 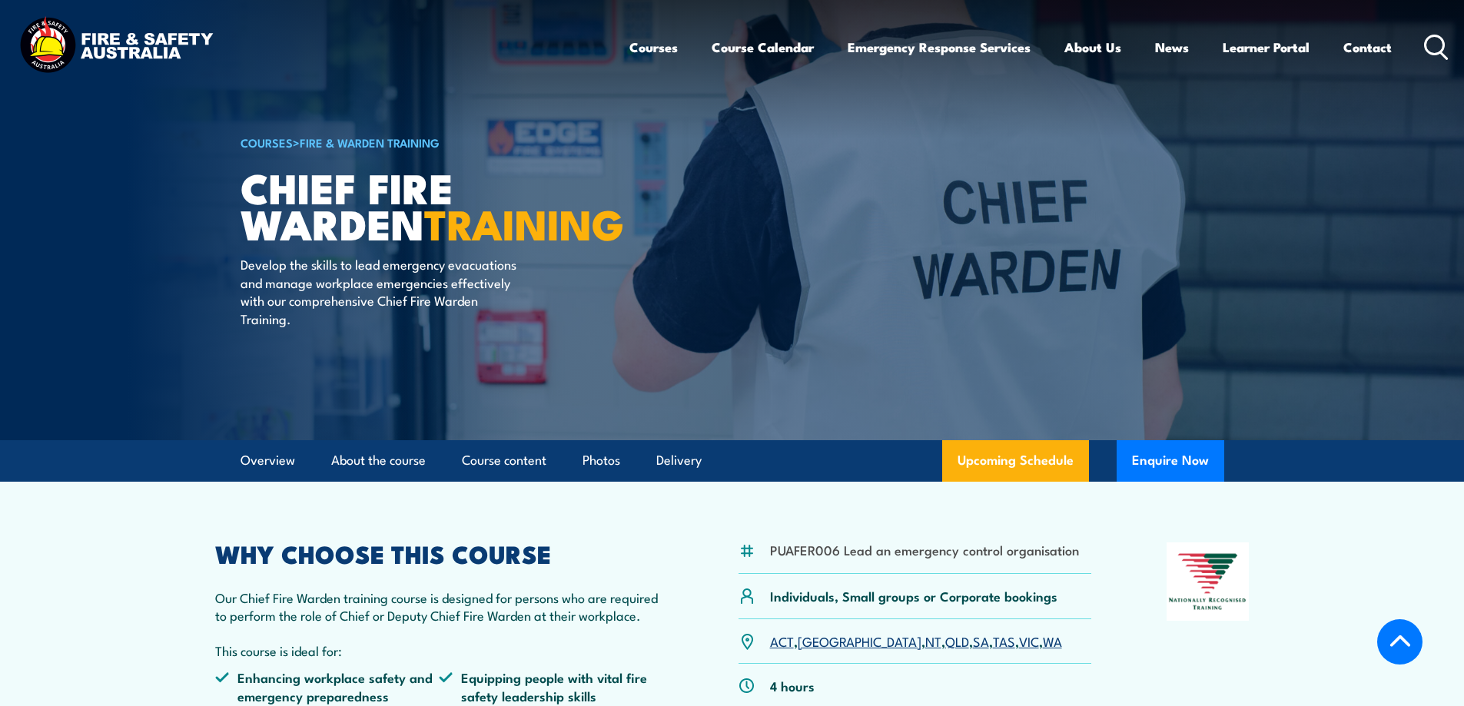 What do you see at coordinates (914, 596) in the screenshot?
I see `p: Individuals, Small groups or Corporate bookings` at bounding box center [914, 596].